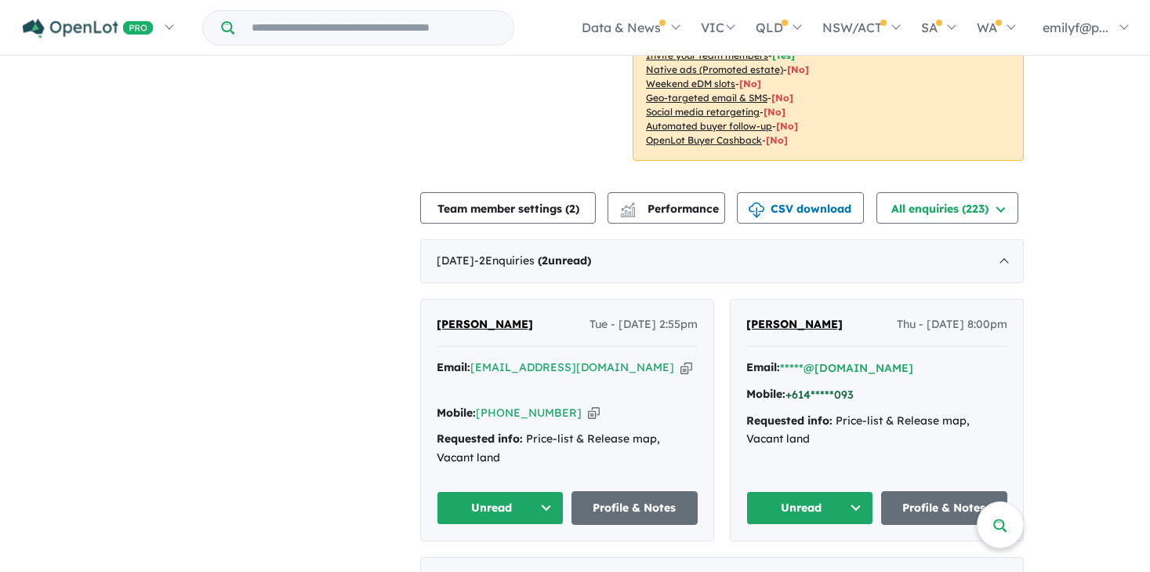 This screenshot has width=1150, height=572. What do you see at coordinates (628, 212) in the screenshot?
I see `img: bar-chart.svg` at bounding box center [628, 212].